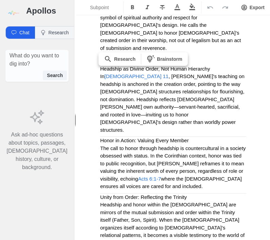 The width and height of the screenshot is (270, 240). What do you see at coordinates (144, 140) in the screenshot?
I see `span: Honor in Action: Valuing Every Member` at bounding box center [144, 140].